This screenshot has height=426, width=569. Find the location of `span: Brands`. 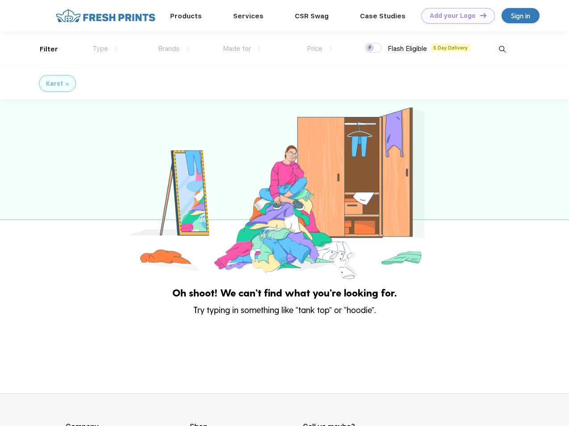

span: Brands is located at coordinates (169, 49).